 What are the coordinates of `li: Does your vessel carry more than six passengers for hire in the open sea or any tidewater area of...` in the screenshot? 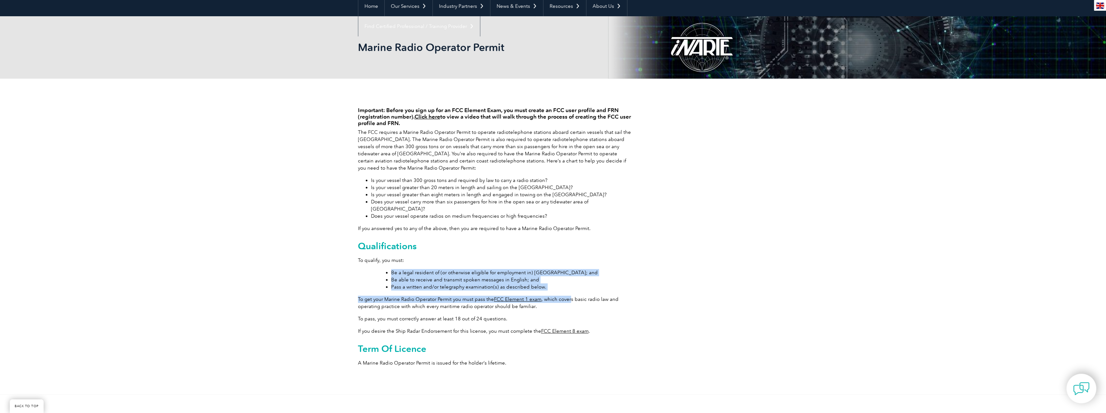 It's located at (501, 206).